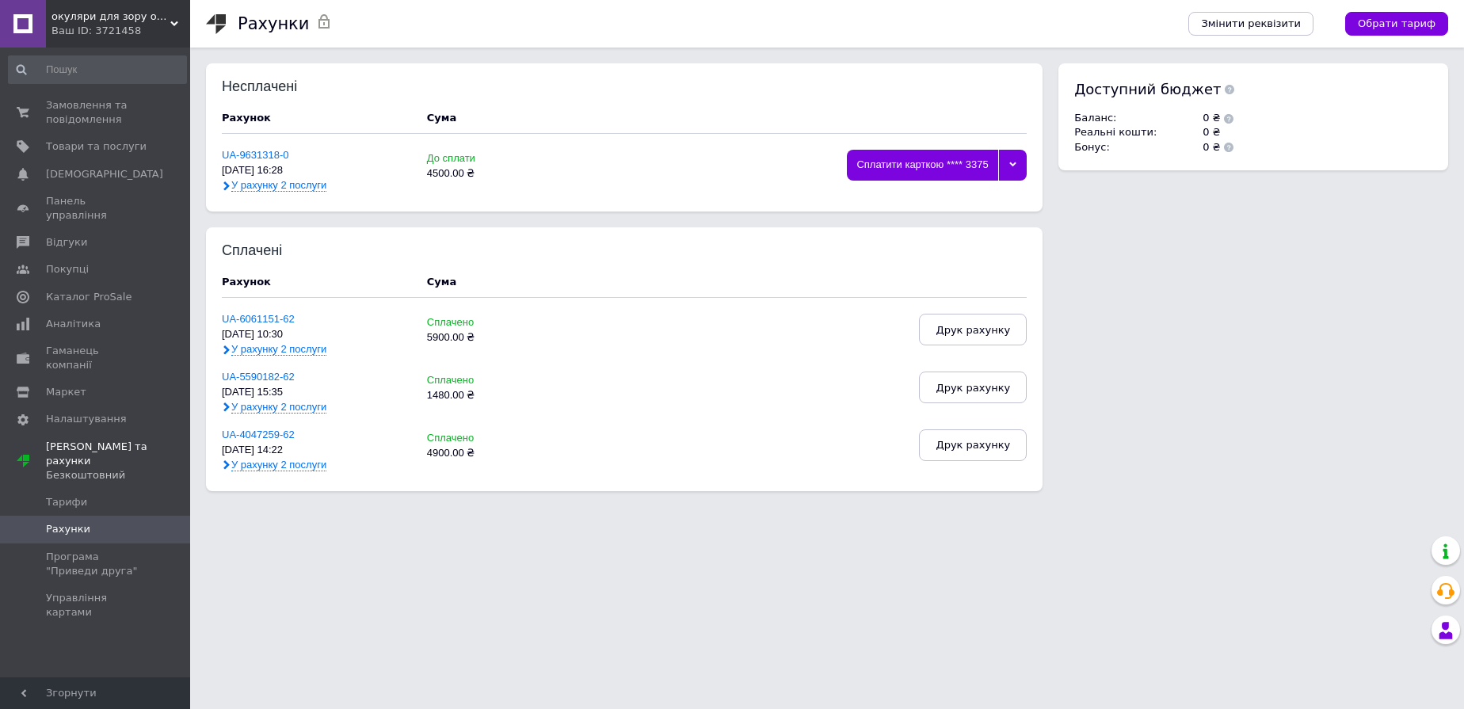 The height and width of the screenshot is (709, 1464). Describe the element at coordinates (96, 358) in the screenshot. I see `span: Гаманець компанії` at that location.